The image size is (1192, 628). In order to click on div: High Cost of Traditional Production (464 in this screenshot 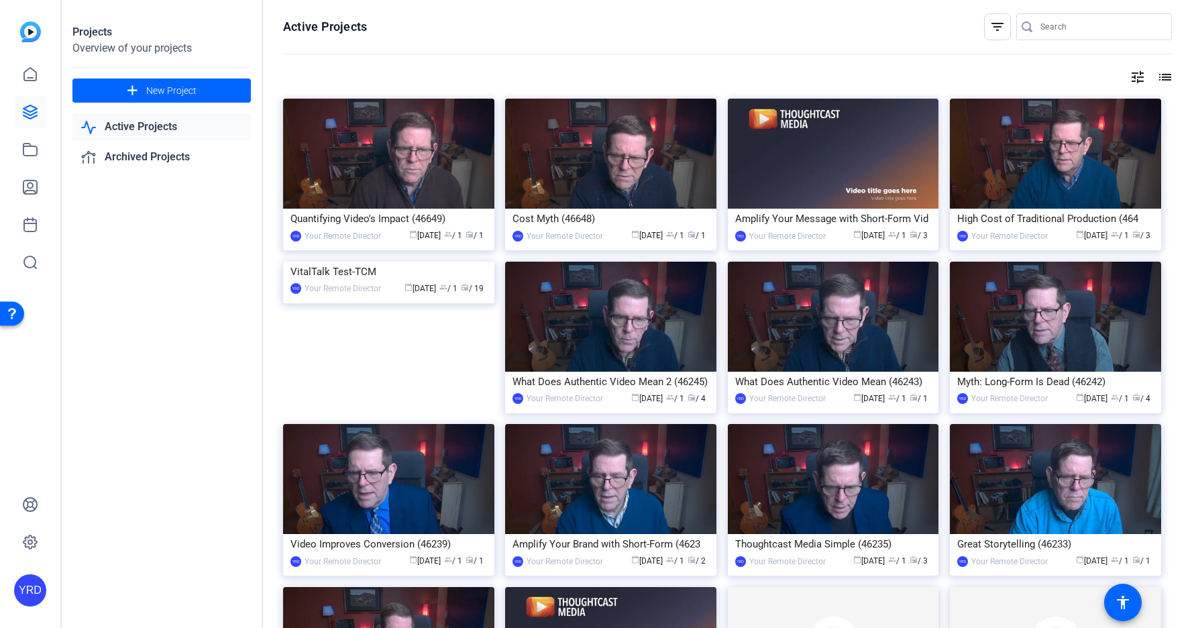, I will do `click(1055, 219)`.